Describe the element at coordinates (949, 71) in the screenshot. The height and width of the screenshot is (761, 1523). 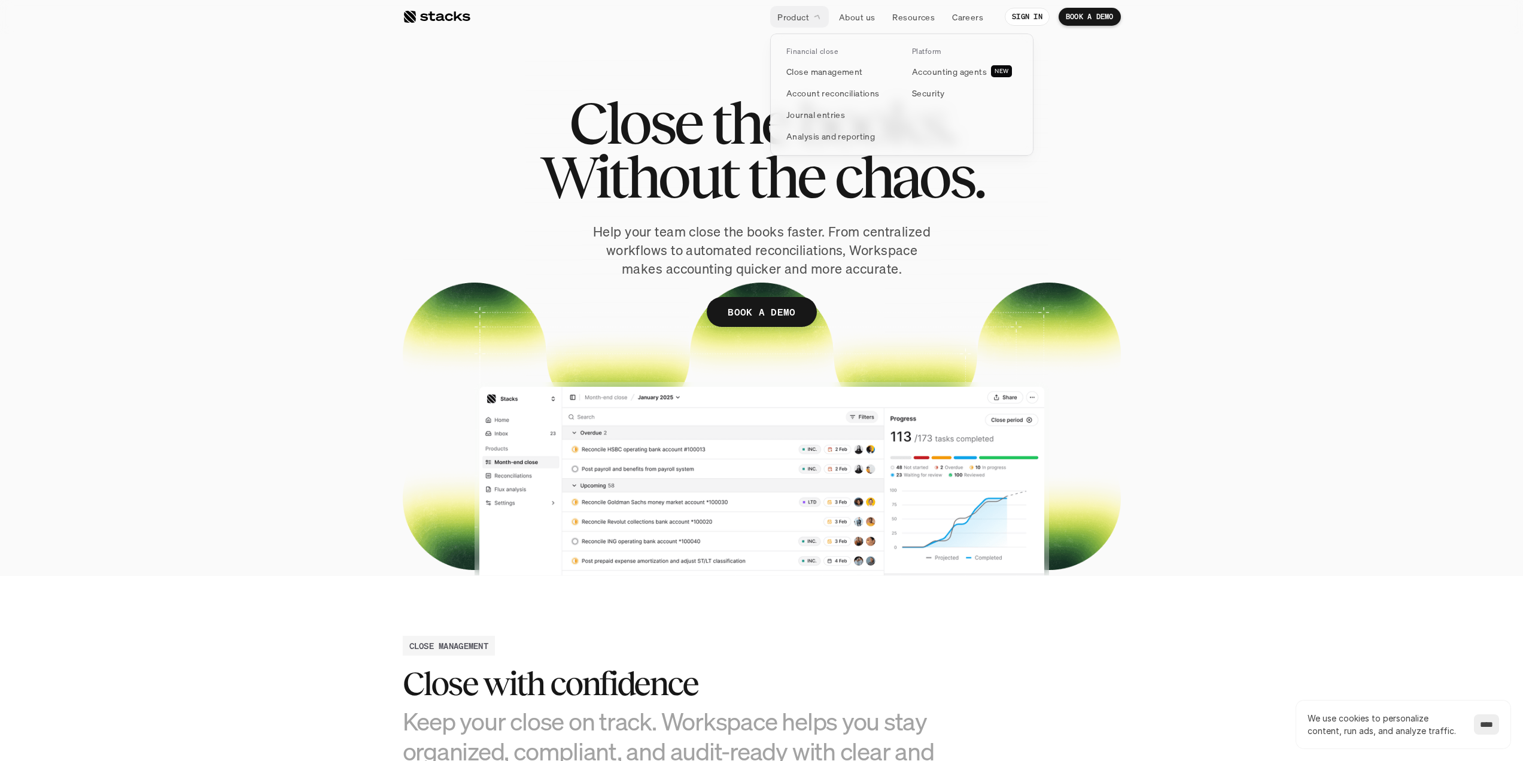
I see `p: Accounting agents` at that location.